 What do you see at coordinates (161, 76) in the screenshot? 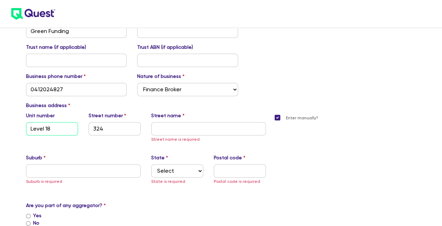
I see `label: Nature of business` at bounding box center [161, 76].